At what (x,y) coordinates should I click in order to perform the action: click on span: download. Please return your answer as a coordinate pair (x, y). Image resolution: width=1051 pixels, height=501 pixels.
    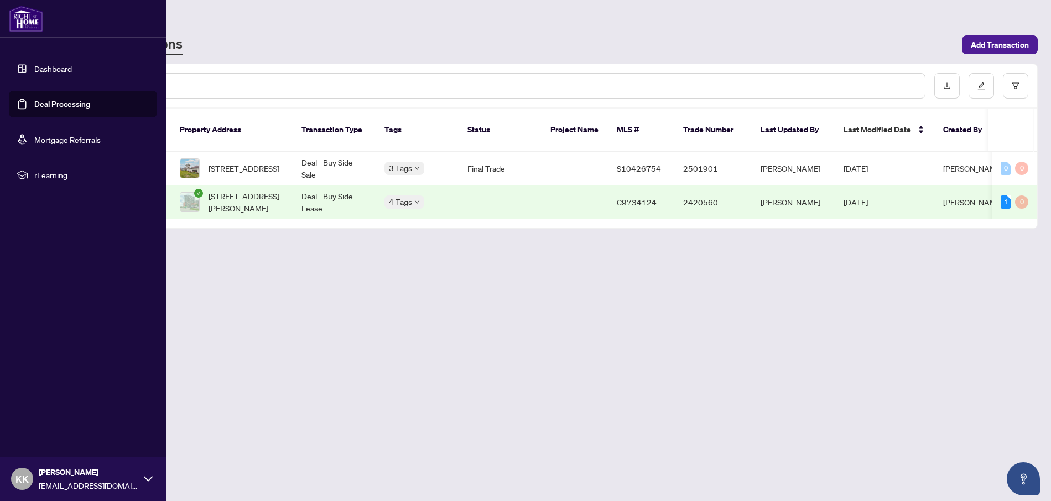
    Looking at the image, I should click on (947, 86).